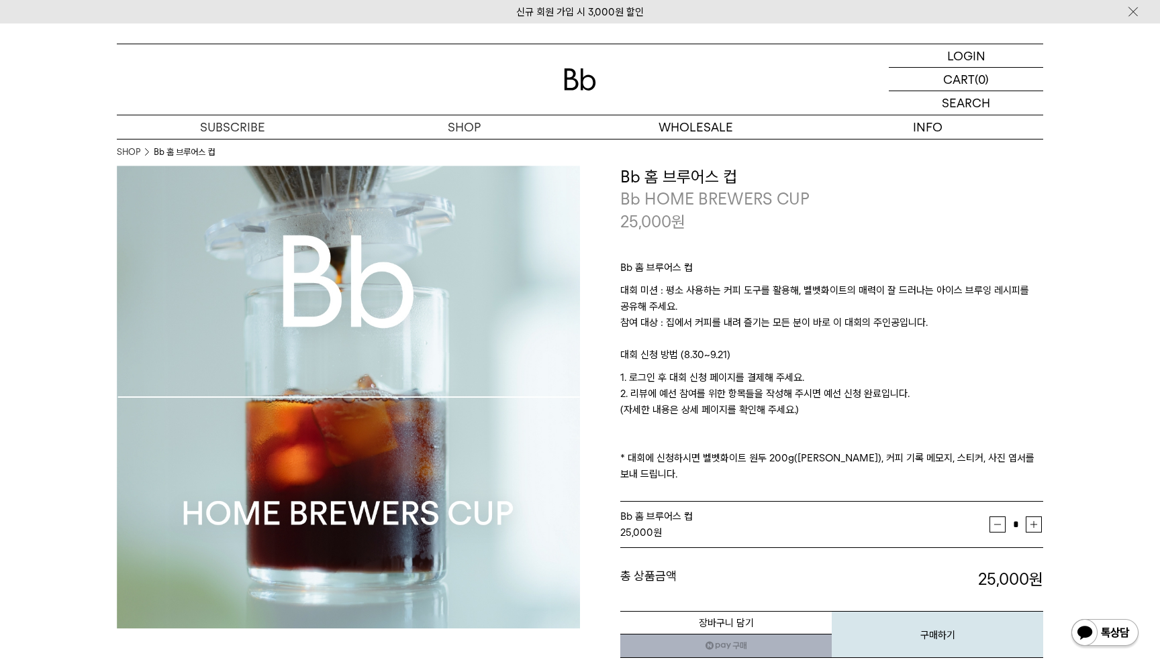 The width and height of the screenshot is (1160, 670). Describe the element at coordinates (580, 79) in the screenshot. I see `img: 로고` at that location.